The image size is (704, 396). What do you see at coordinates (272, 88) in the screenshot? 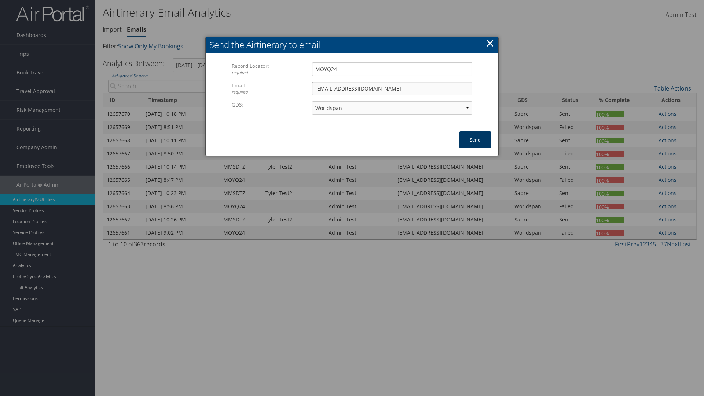
I see `label: Email:` at bounding box center [272, 88].